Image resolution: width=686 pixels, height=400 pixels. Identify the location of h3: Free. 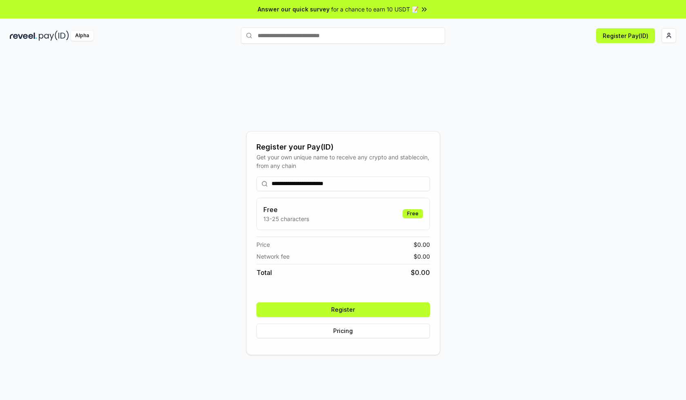
(286, 209).